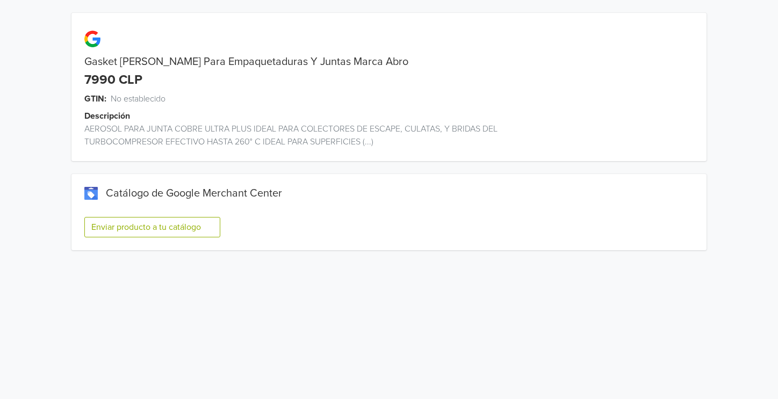  What do you see at coordinates (138, 99) in the screenshot?
I see `span: No establecido` at bounding box center [138, 99].